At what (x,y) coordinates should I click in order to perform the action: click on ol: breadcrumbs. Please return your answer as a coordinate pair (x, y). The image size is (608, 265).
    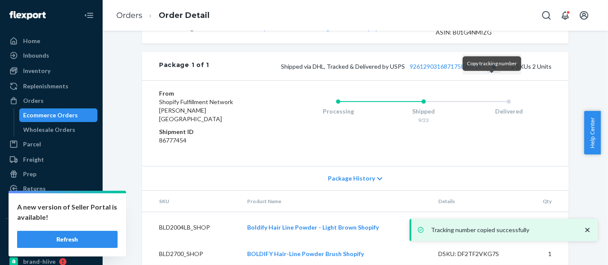
    Looking at the image, I should click on (163, 15).